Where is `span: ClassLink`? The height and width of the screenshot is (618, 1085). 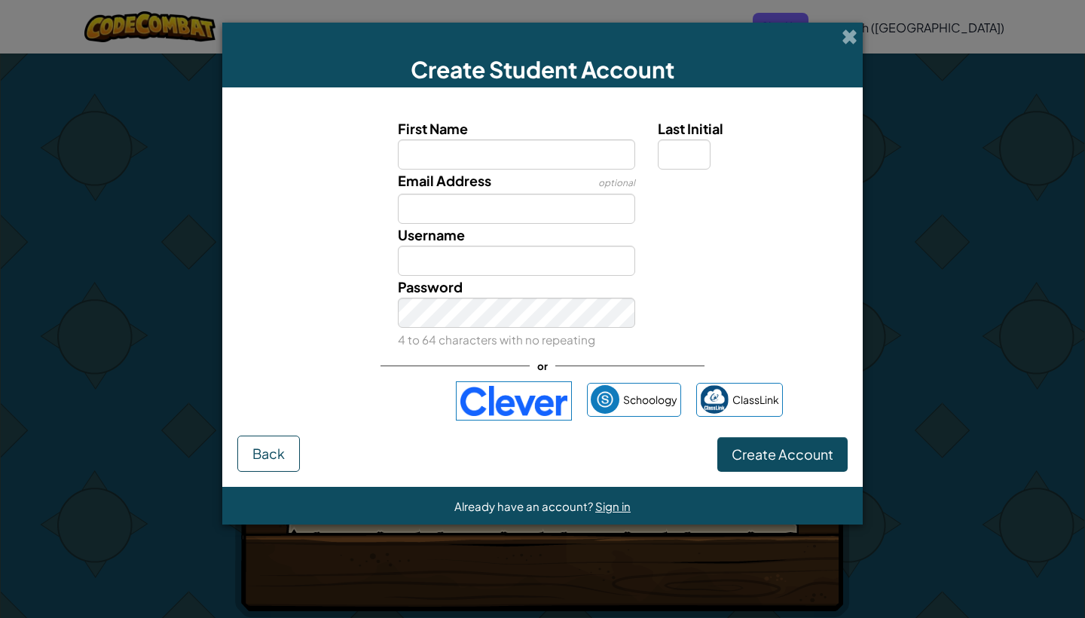
span: ClassLink is located at coordinates (755, 399).